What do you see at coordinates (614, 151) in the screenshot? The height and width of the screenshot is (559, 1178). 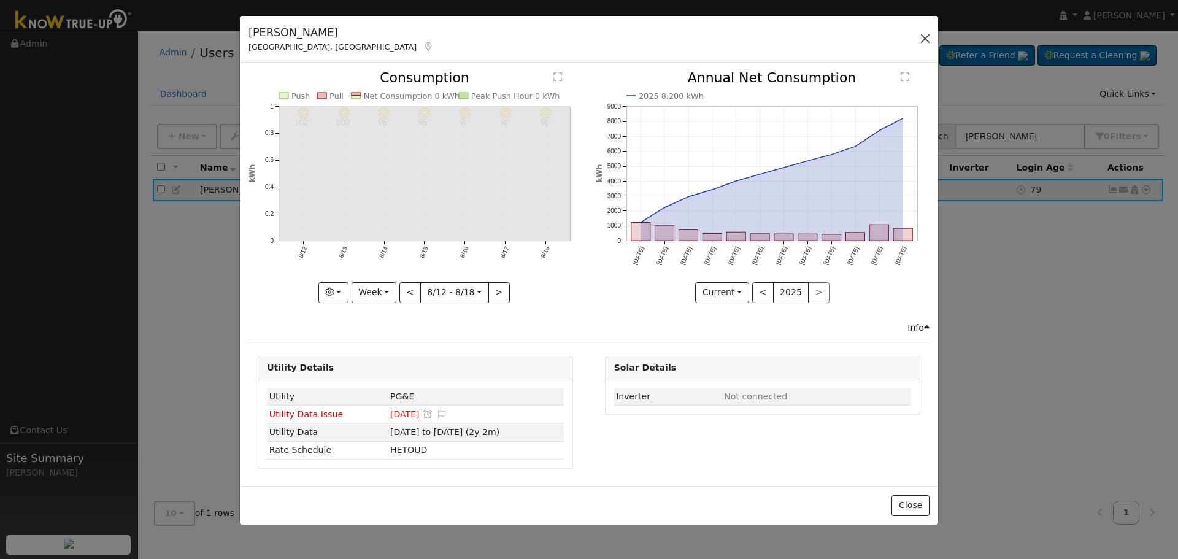 I see `text: 6000` at bounding box center [614, 151].